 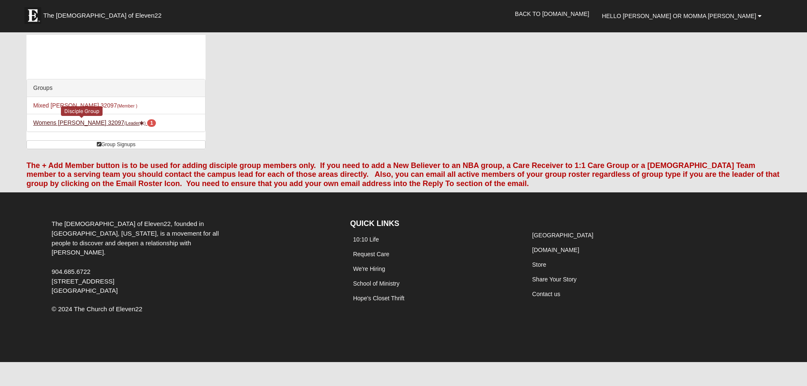 I want to click on div: Disciple Group, so click(x=82, y=111).